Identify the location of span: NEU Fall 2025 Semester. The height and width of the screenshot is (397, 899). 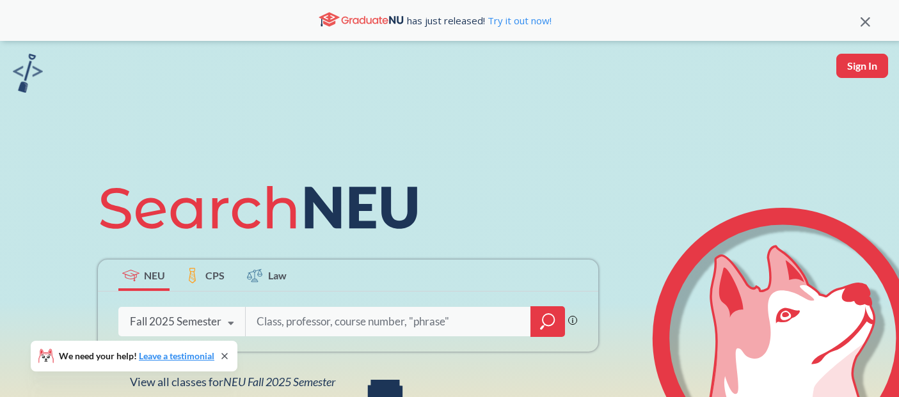
(279, 382).